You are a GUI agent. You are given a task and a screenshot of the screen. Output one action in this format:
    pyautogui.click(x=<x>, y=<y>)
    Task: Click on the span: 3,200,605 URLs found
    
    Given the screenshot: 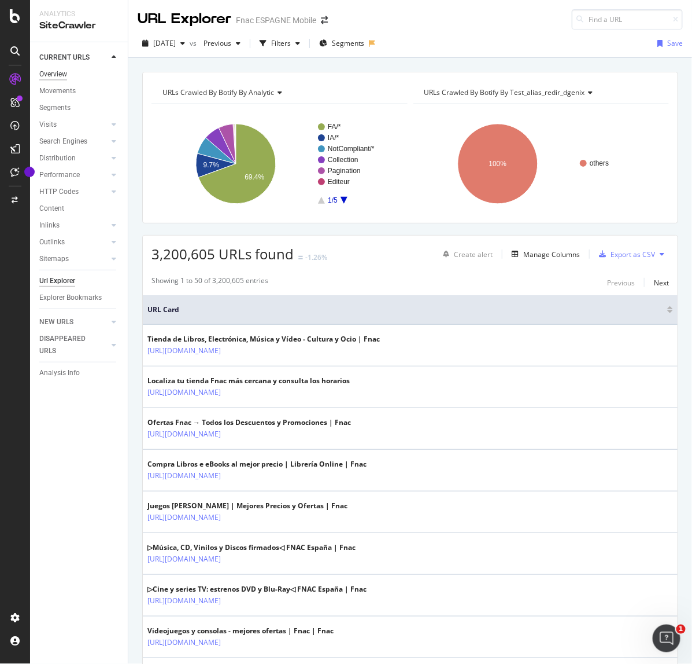 What is the action you would take?
    pyautogui.click(x=223, y=253)
    